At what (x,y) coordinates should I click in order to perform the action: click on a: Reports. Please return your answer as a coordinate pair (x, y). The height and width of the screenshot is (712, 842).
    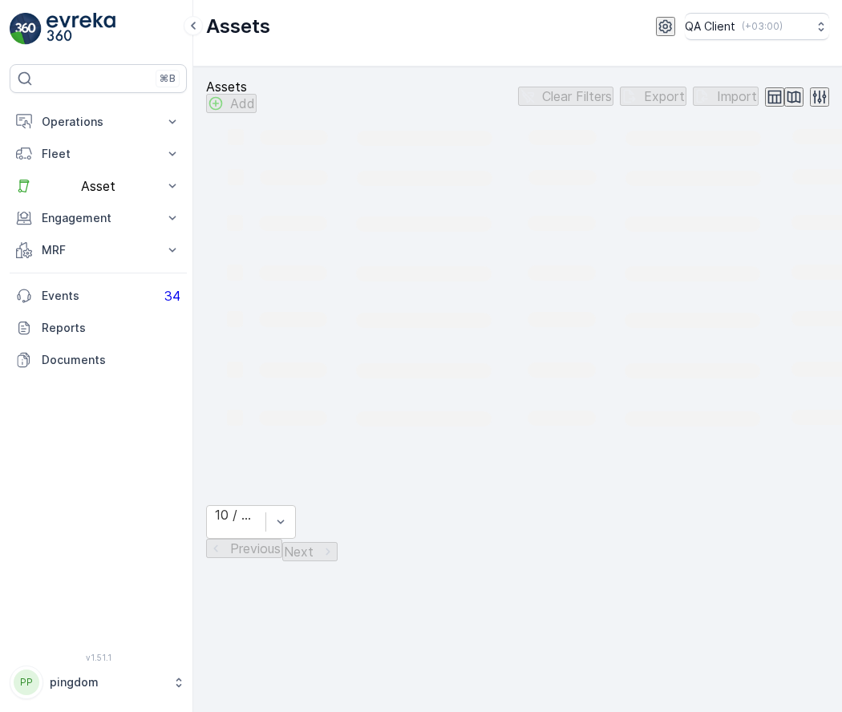
    Looking at the image, I should click on (98, 328).